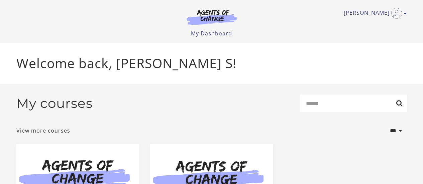 Image resolution: width=423 pixels, height=184 pixels. I want to click on h2: My courses, so click(55, 103).